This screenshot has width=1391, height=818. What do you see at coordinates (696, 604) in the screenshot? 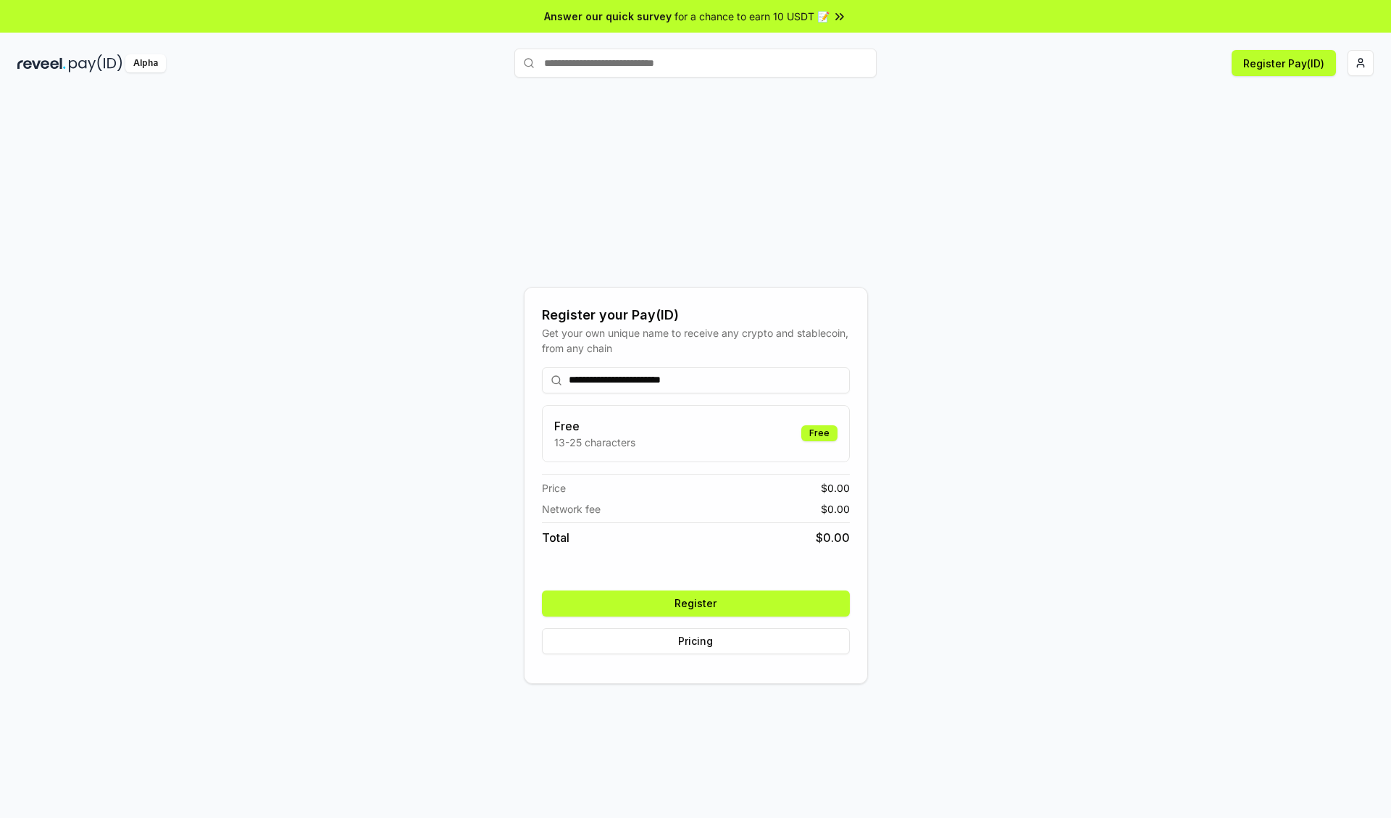
I see `button: Register` at bounding box center [696, 604].